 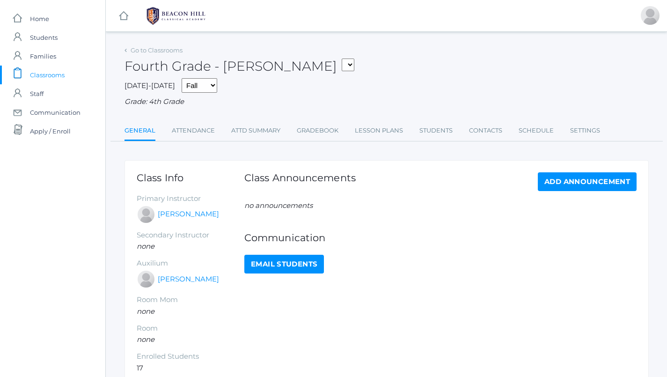 I want to click on h5: Secondary Instructor, so click(x=191, y=235).